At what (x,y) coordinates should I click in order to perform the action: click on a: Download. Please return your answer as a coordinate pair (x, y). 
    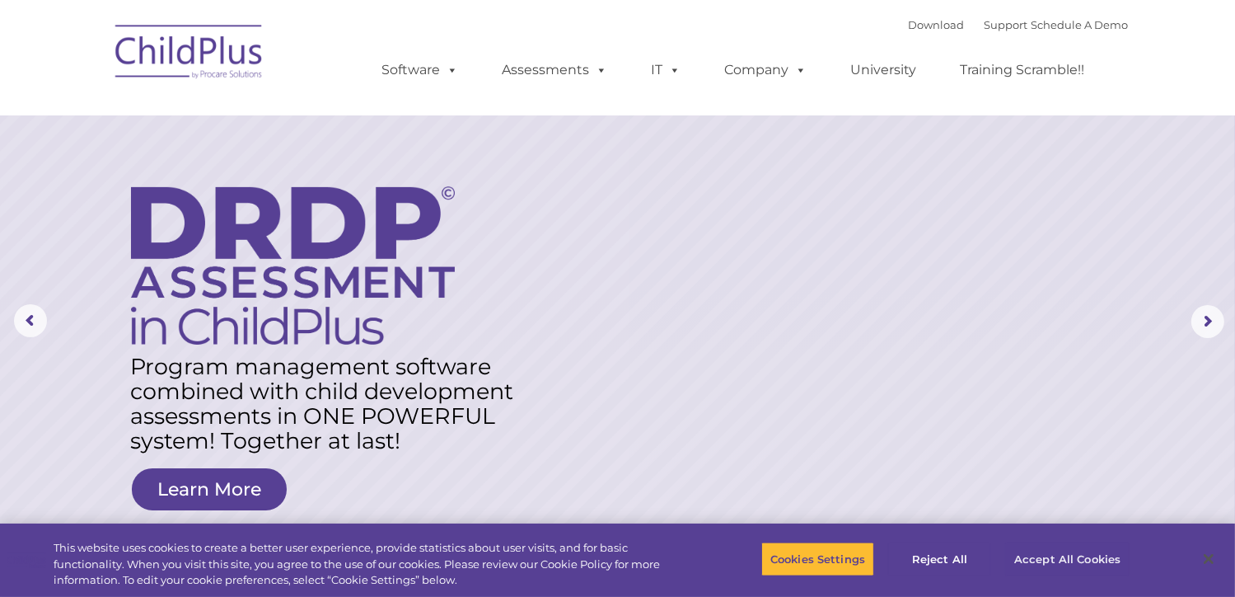
    Looking at the image, I should click on (937, 25).